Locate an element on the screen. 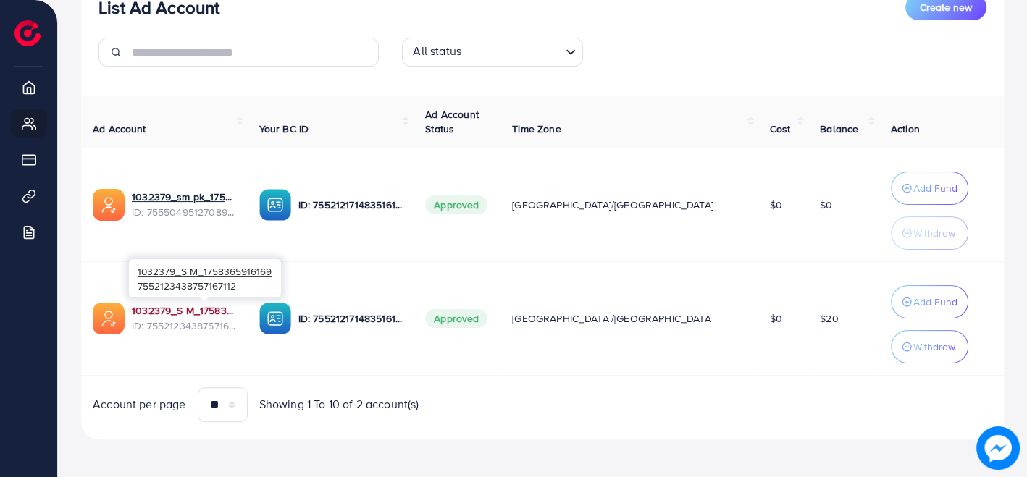 The image size is (1027, 477). span: 1032379_S M_1758365916169 is located at coordinates (204, 271).